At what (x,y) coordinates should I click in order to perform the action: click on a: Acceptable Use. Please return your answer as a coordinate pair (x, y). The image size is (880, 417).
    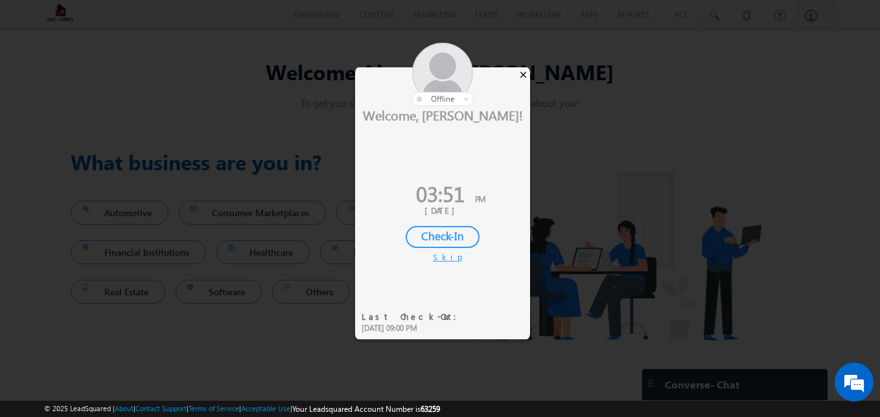
    Looking at the image, I should click on (266, 408).